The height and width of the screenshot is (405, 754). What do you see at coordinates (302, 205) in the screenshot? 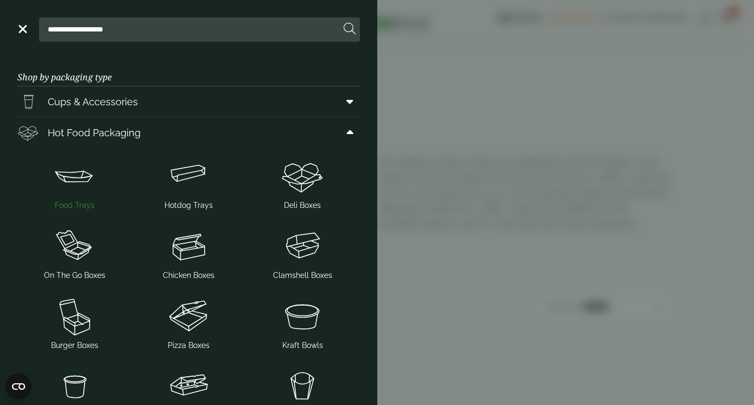
I see `span: Deli Boxes` at bounding box center [302, 205].